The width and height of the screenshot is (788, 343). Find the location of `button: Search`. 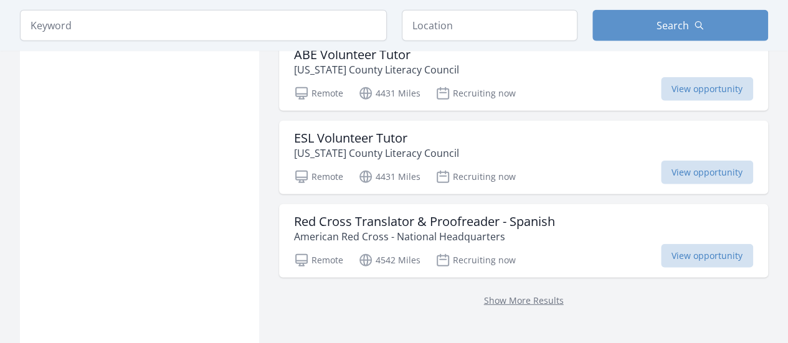

button: Search is located at coordinates (680, 26).